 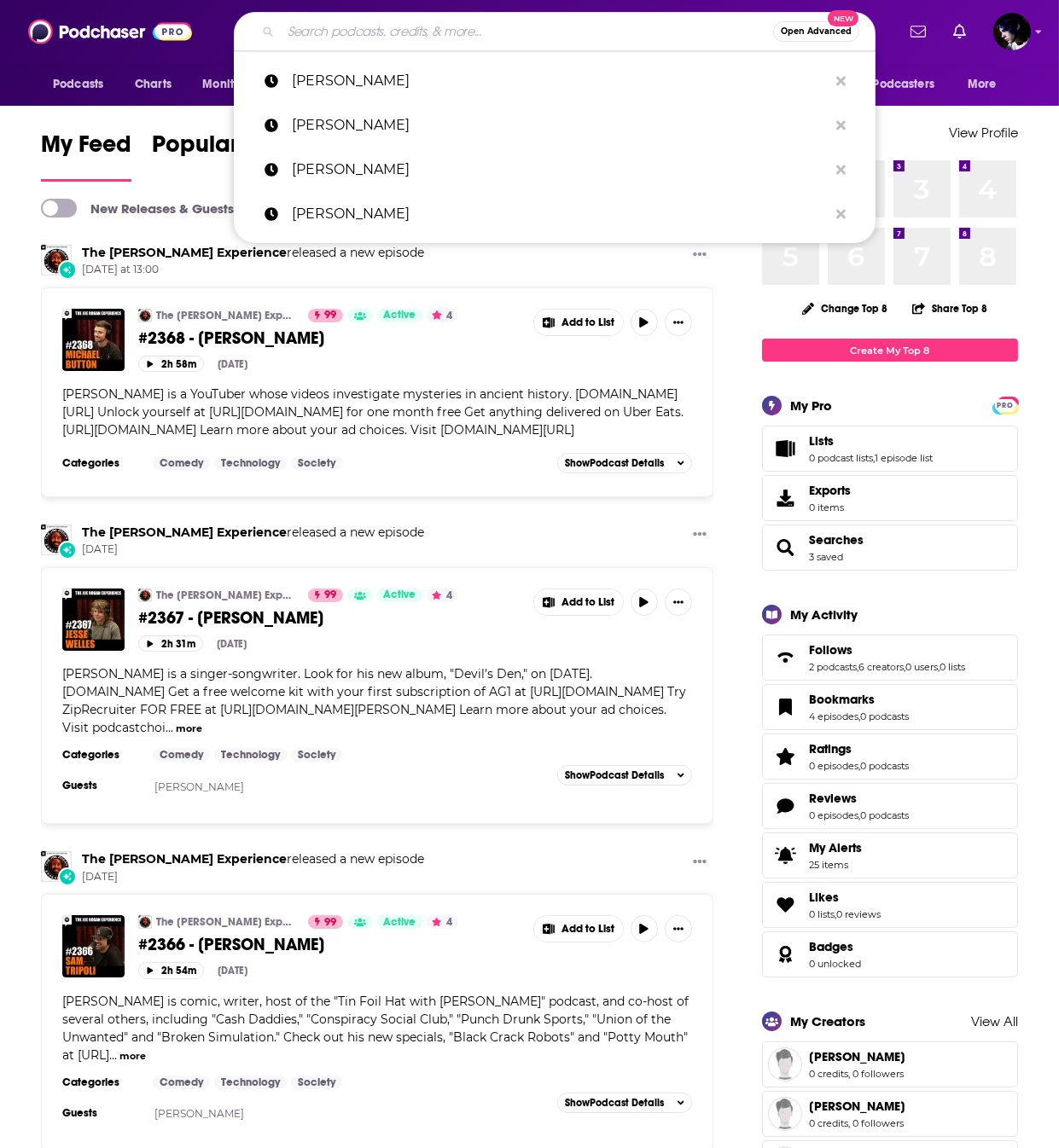 I want to click on span: My Feed, so click(x=87, y=150).